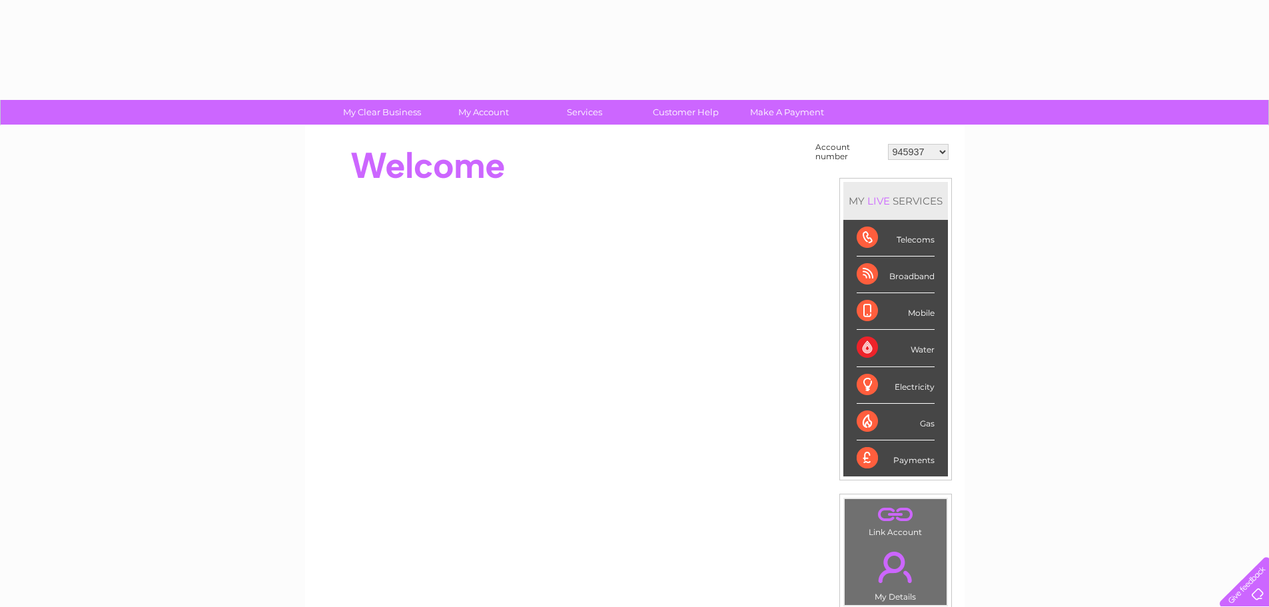 Image resolution: width=1269 pixels, height=607 pixels. Describe the element at coordinates (895, 385) in the screenshot. I see `div: Electricity` at that location.